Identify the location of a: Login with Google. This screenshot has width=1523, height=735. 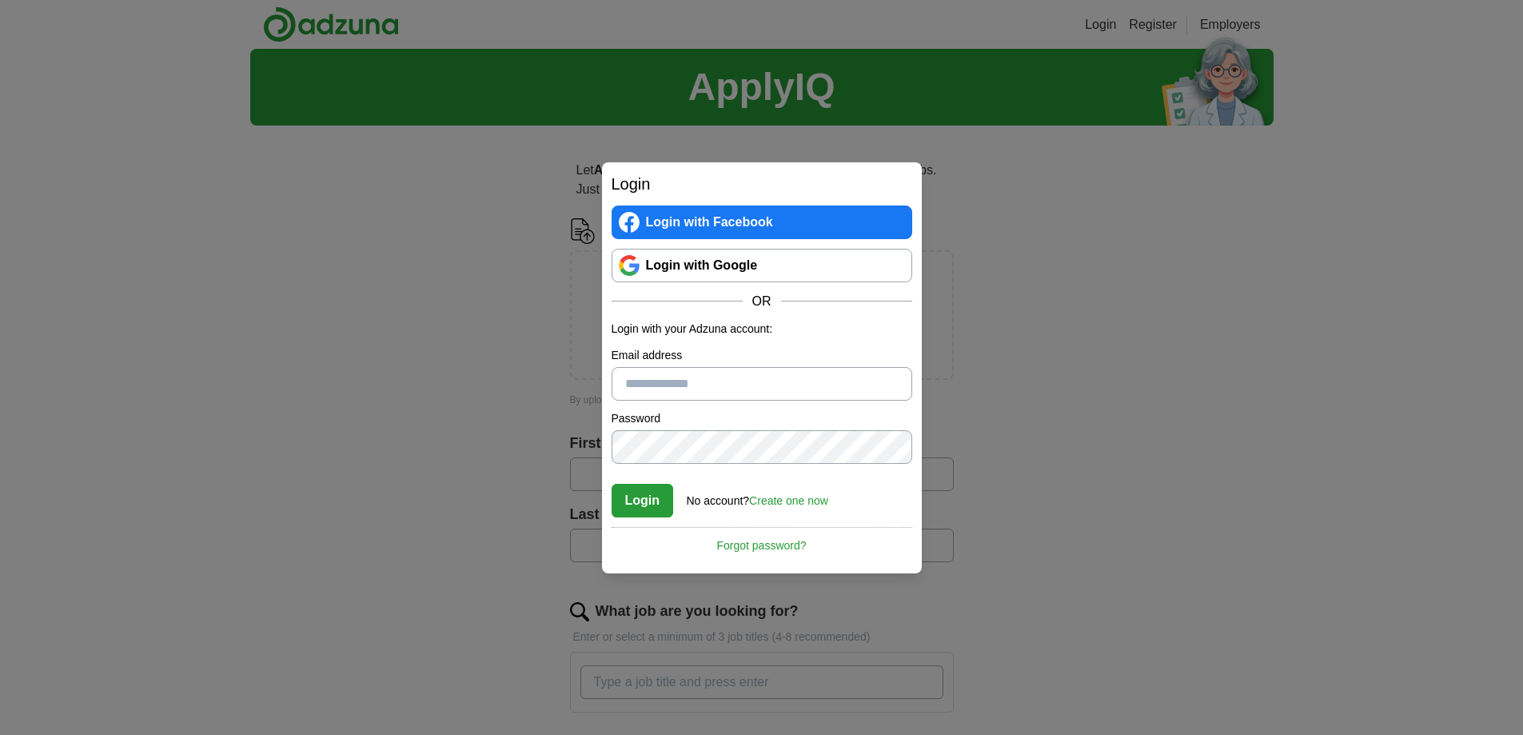
(762, 265).